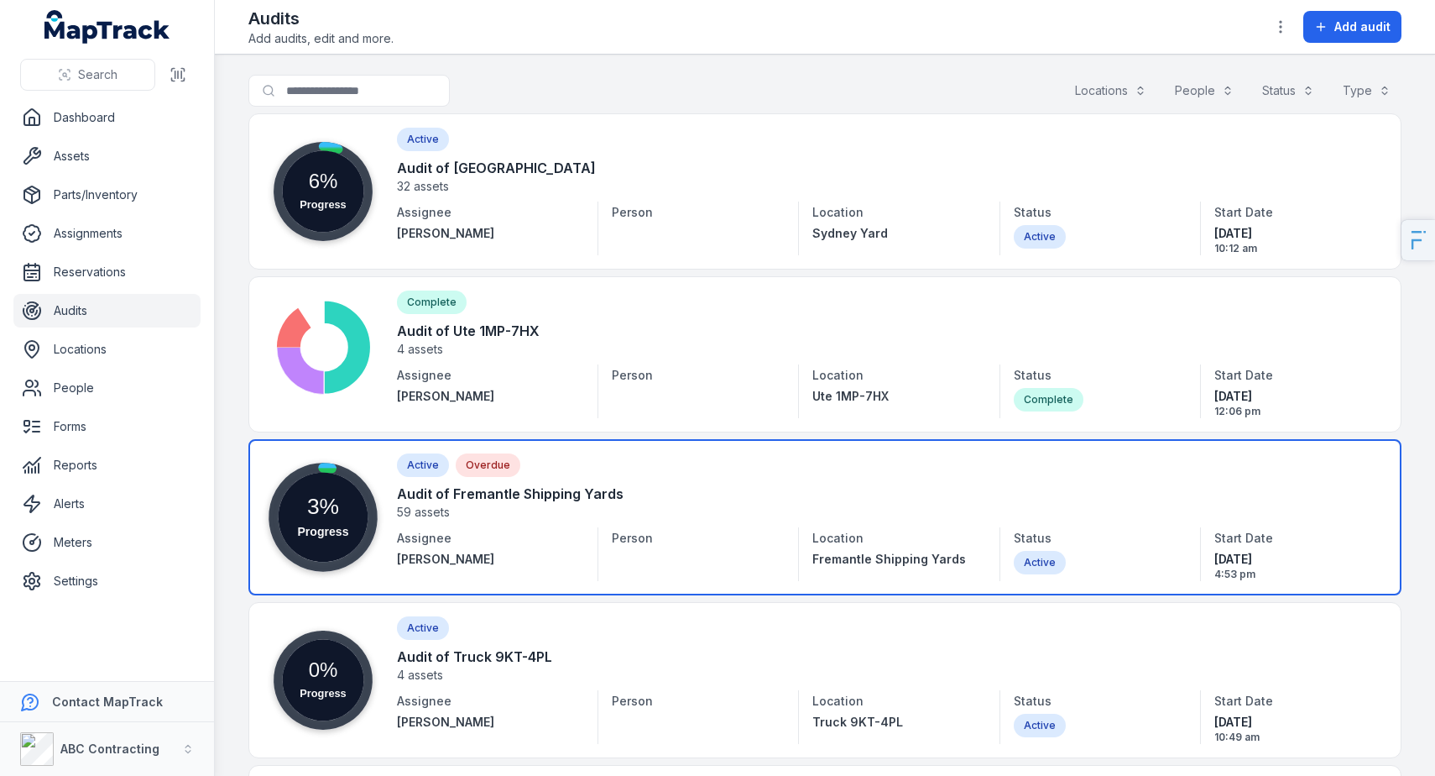 The image size is (1435, 776). What do you see at coordinates (889, 558) in the screenshot?
I see `span: Fremantle Shipping Yards` at bounding box center [889, 558].